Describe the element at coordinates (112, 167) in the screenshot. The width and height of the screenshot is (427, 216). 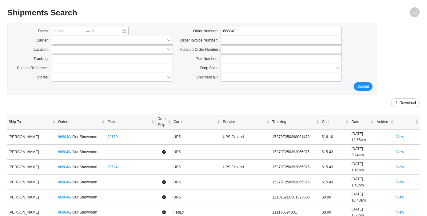
I see `a: 35624` at that location.